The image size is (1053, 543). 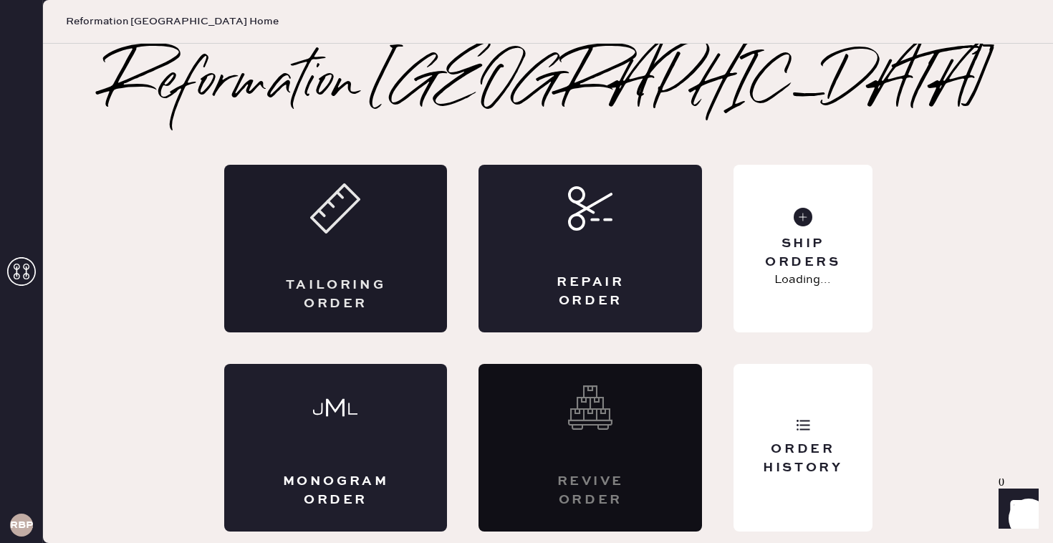 I want to click on div: Interested? Contact us at care@hemster.co, so click(x=590, y=448).